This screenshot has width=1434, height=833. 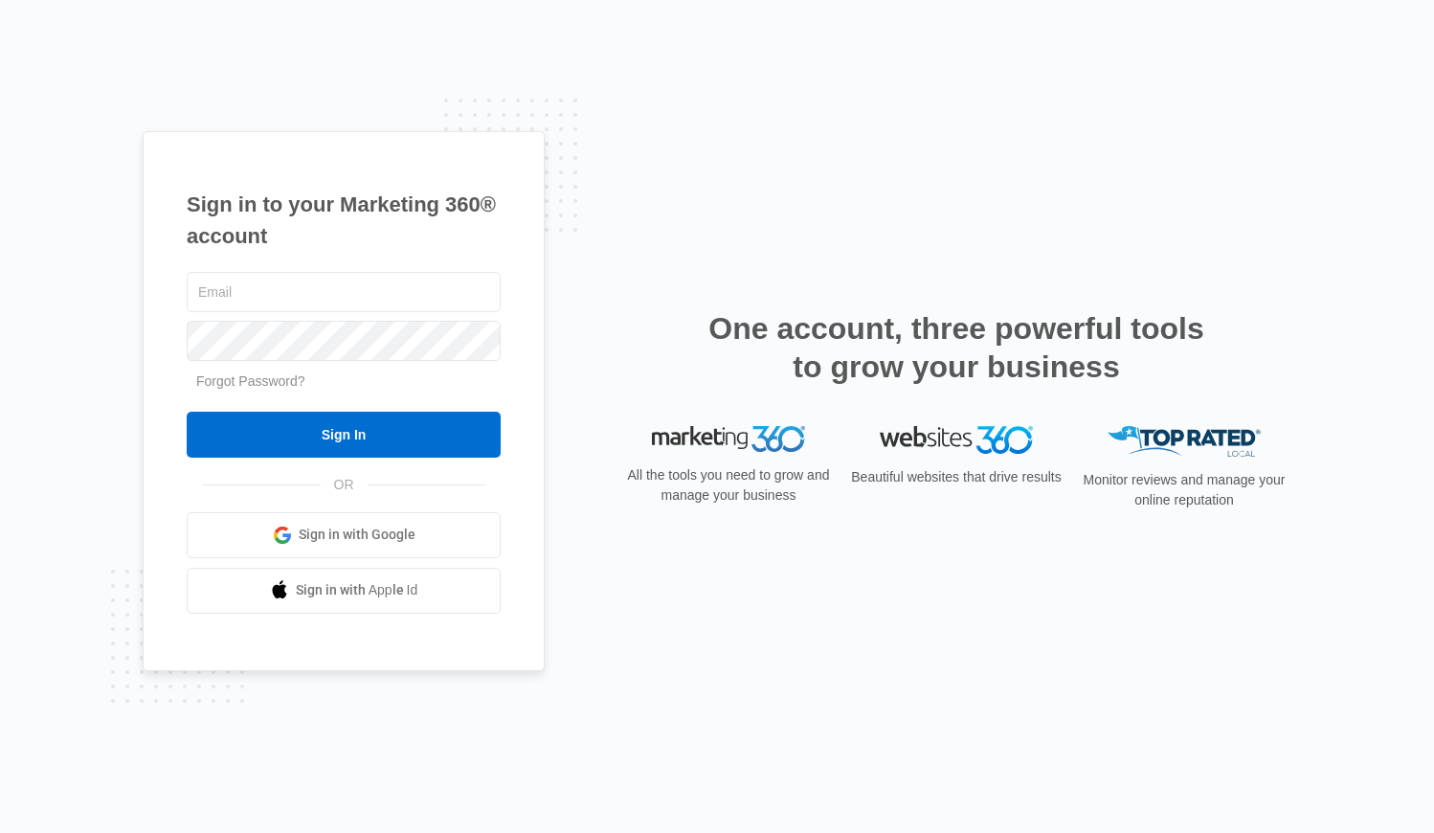 What do you see at coordinates (344, 591) in the screenshot?
I see `a: Sign in with Apple Id` at bounding box center [344, 591].